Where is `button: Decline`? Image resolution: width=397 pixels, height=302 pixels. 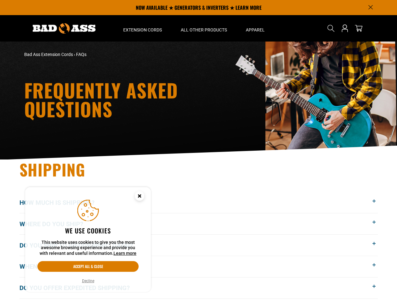
button: Decline is located at coordinates (88, 280).